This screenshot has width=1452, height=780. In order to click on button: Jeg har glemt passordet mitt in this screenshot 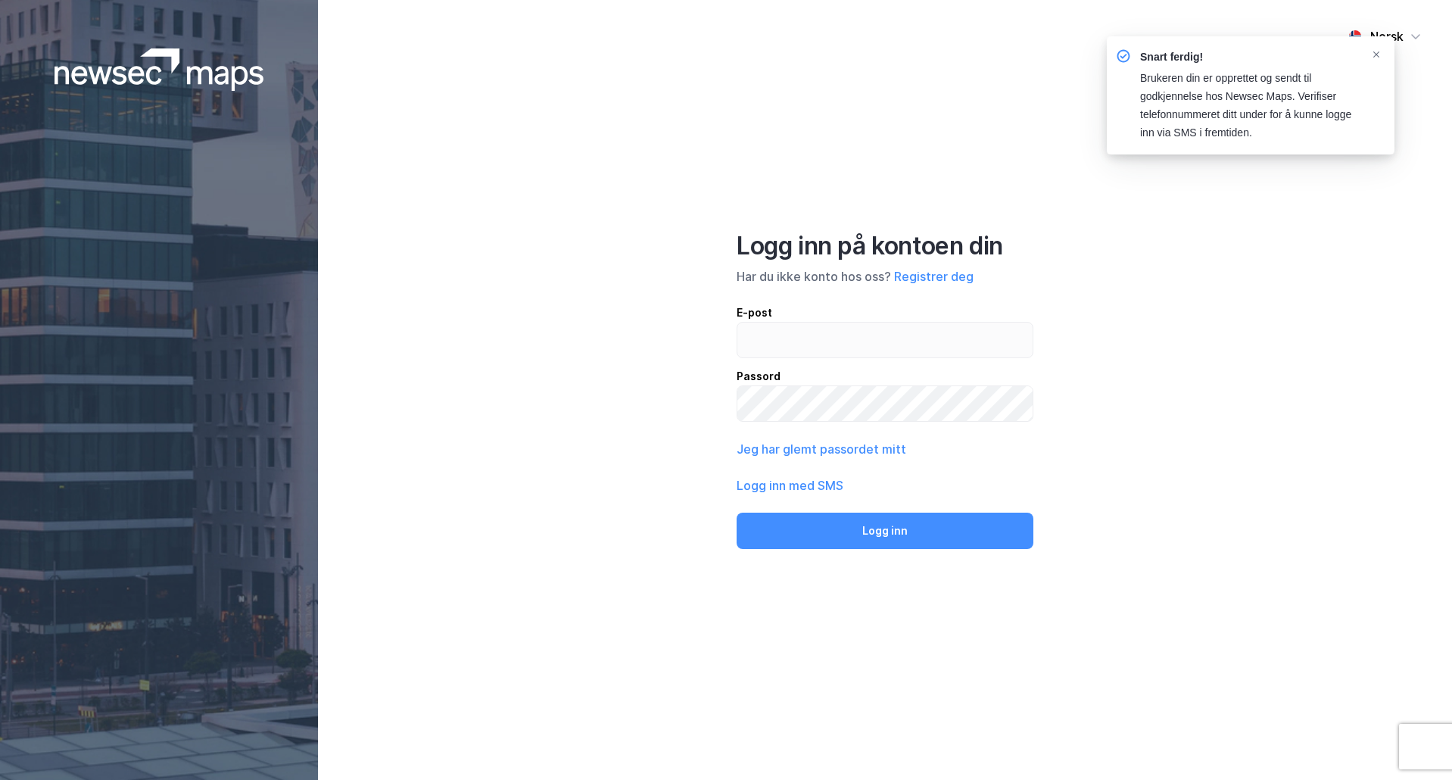, I will do `click(821, 449)`.